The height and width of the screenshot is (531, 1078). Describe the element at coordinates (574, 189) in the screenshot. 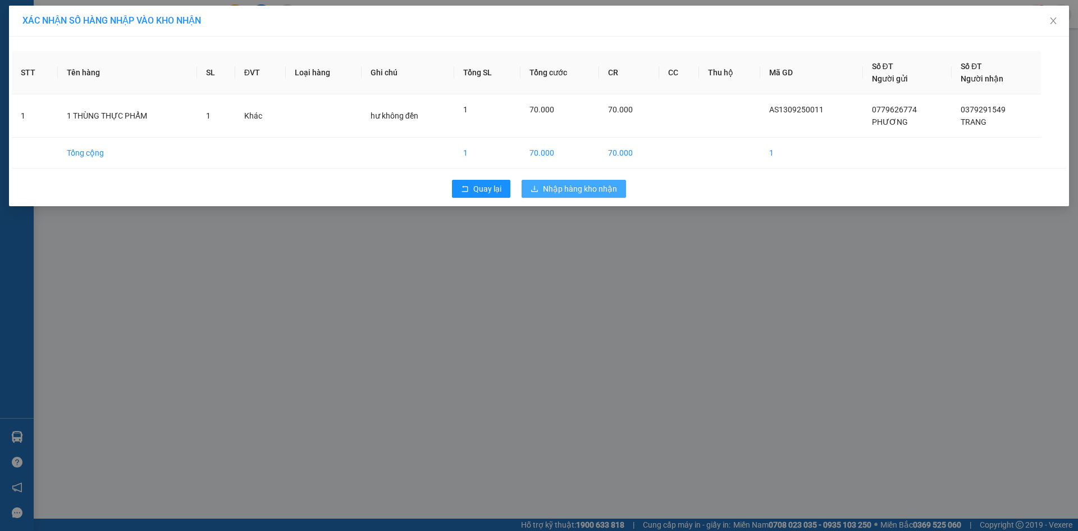

I see `button: downloadNhập hàng kho nhận` at that location.